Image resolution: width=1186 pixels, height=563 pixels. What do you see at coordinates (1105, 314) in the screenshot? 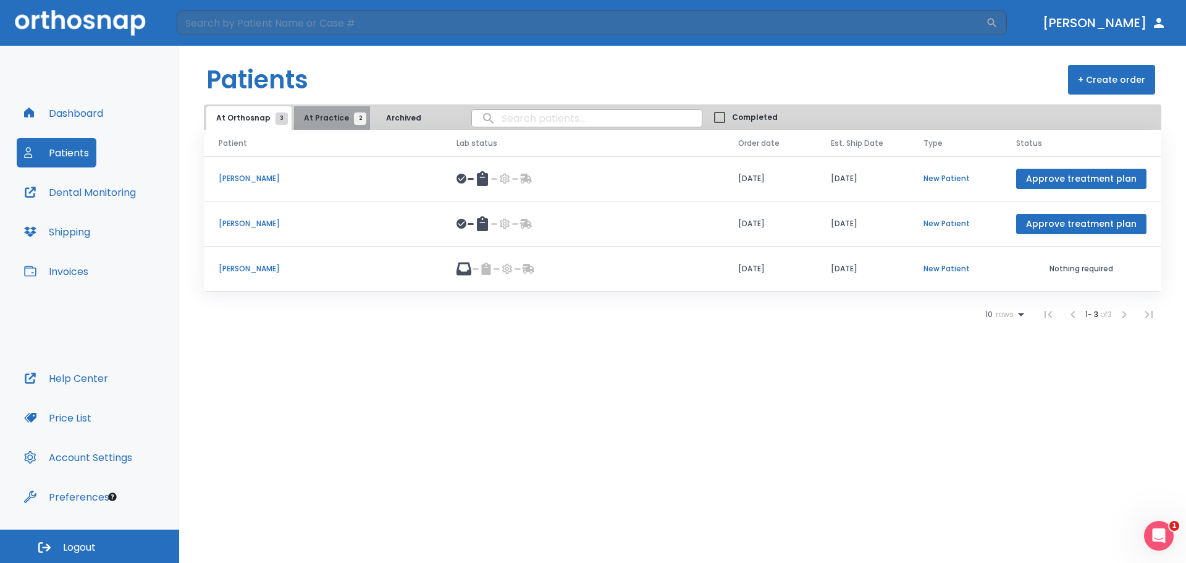
I see `span: of 3` at bounding box center [1105, 314].